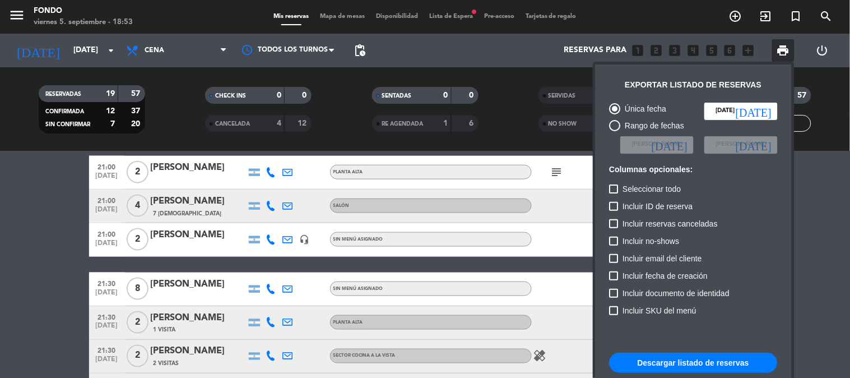 This screenshot has width=850, height=378. What do you see at coordinates (666, 276) in the screenshot?
I see `span: Incluir fecha de creación` at bounding box center [666, 276].